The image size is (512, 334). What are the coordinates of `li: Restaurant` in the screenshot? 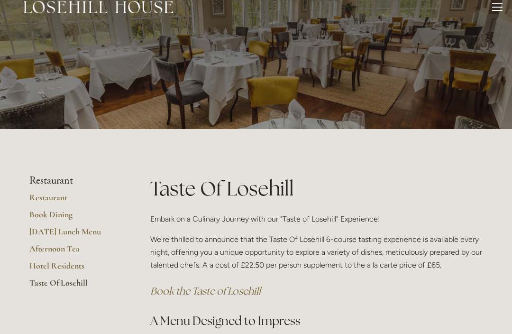 It's located at (74, 181).